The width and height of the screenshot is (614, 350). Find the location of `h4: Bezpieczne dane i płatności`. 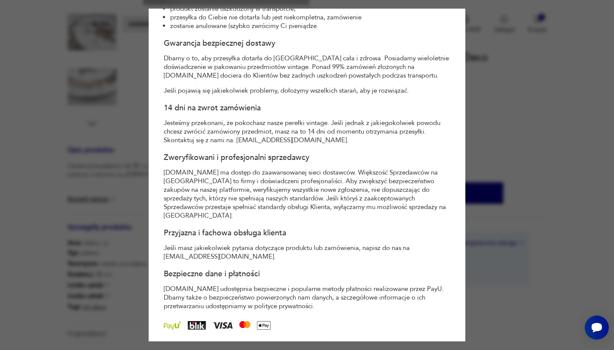

h4: Bezpieczne dane i płatności is located at coordinates (307, 274).